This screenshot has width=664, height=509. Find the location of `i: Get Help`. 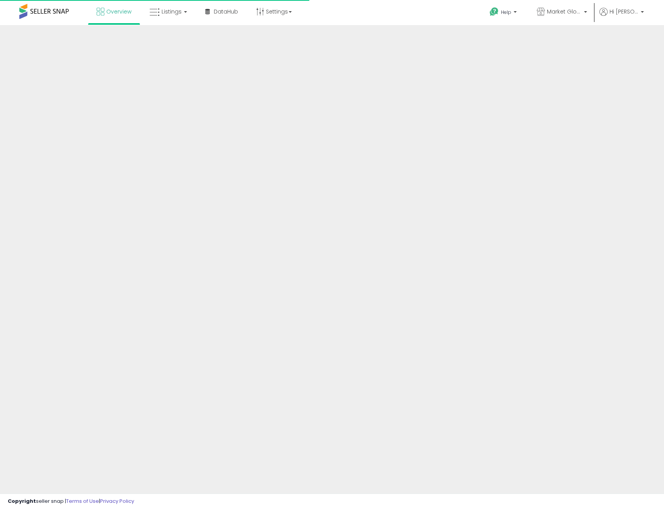

i: Get Help is located at coordinates (494, 12).